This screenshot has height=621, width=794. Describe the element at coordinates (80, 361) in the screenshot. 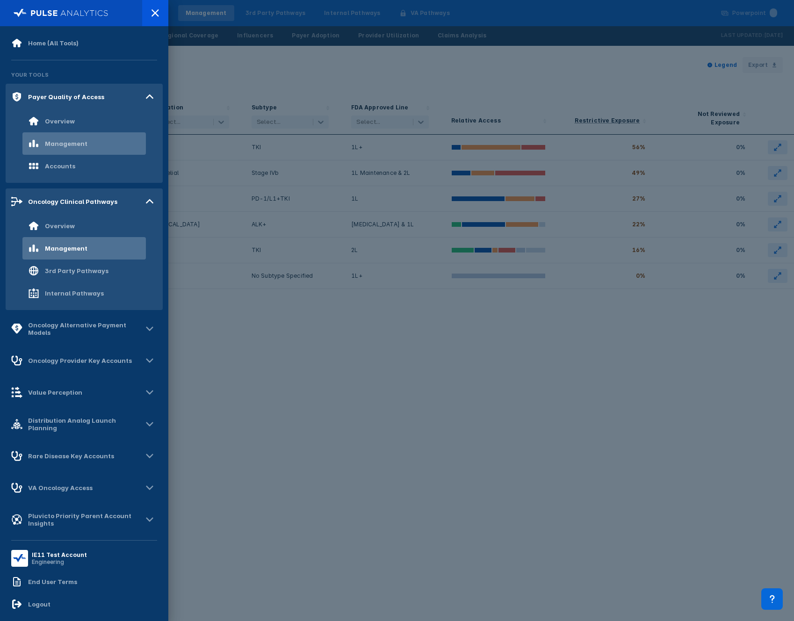

I see `div: Oncology Provider Key Accounts` at that location.